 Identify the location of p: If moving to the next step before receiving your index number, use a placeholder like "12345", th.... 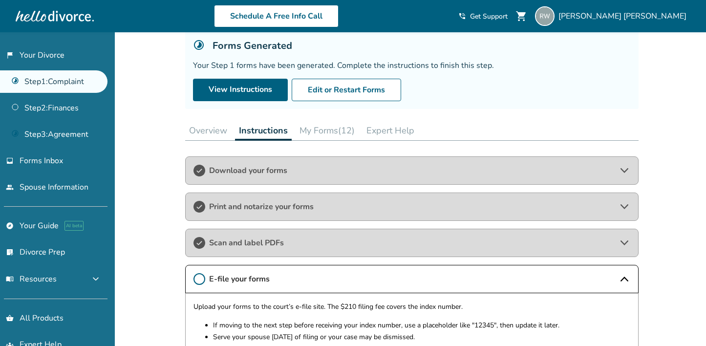
(422, 325).